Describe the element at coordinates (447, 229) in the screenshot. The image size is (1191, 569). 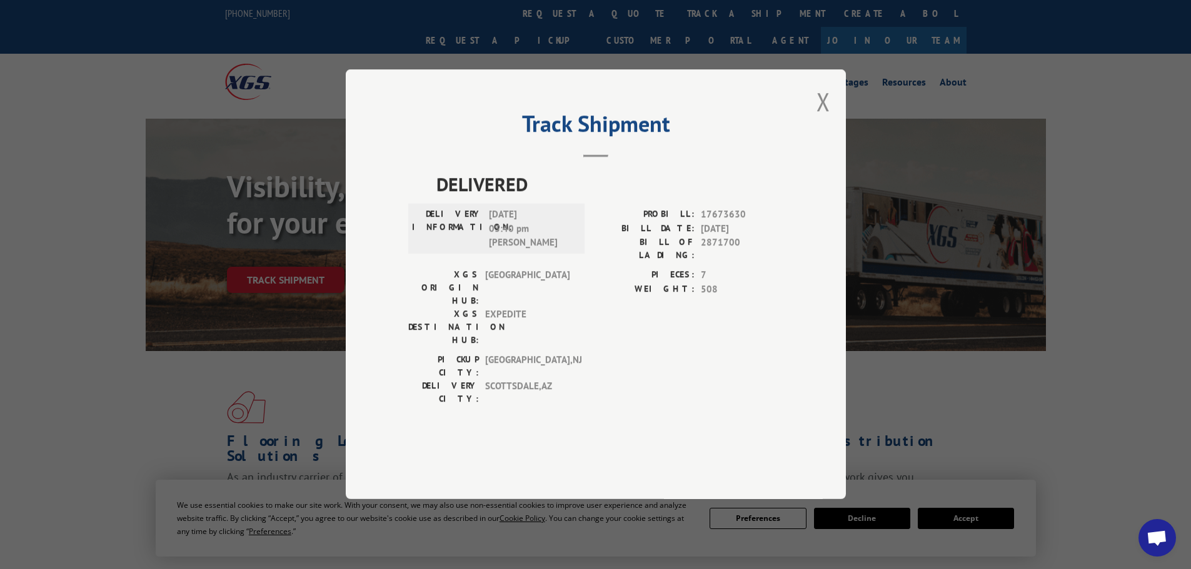
I see `label: DELIVERY INFORMATION:` at that location.